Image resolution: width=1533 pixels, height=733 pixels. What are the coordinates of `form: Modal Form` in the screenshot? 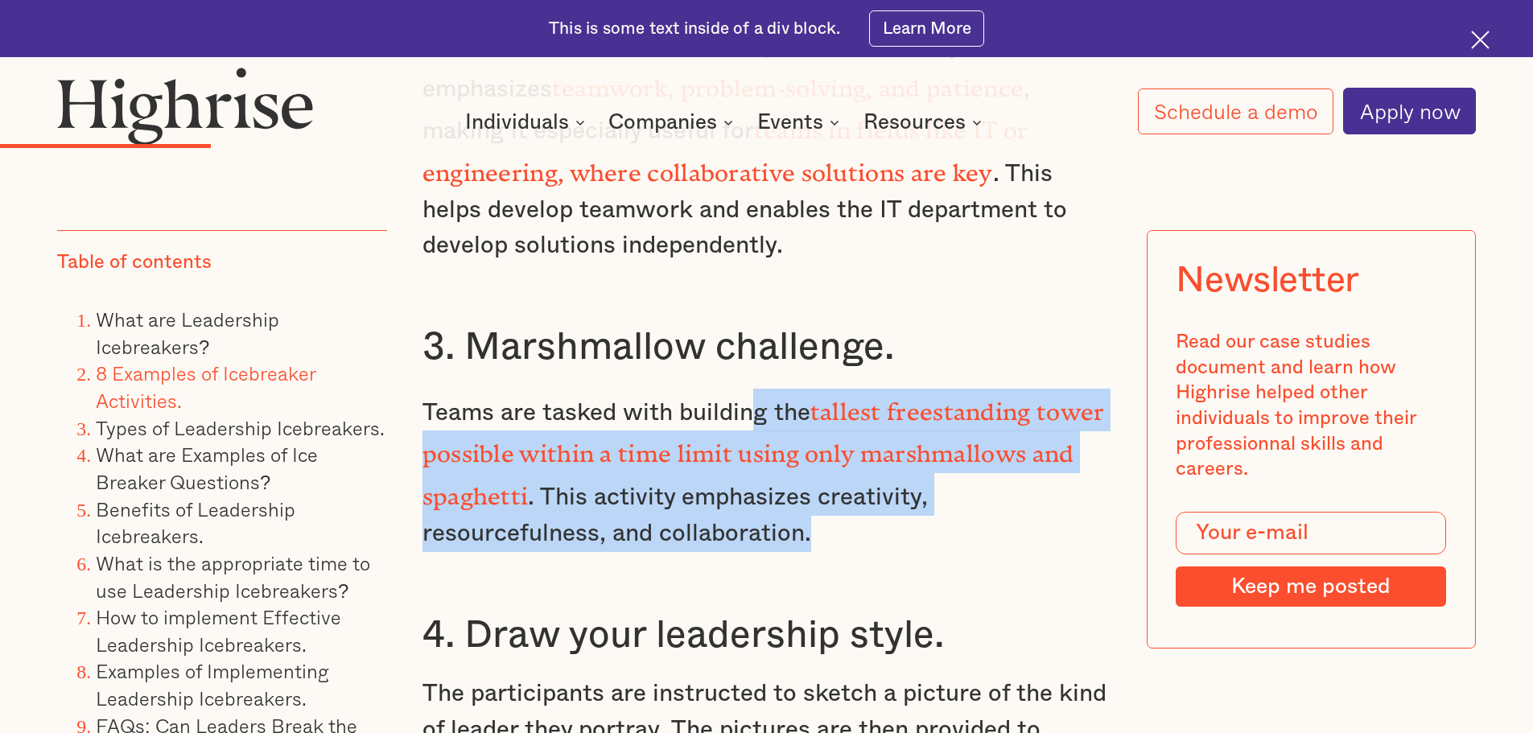 It's located at (1311, 559).